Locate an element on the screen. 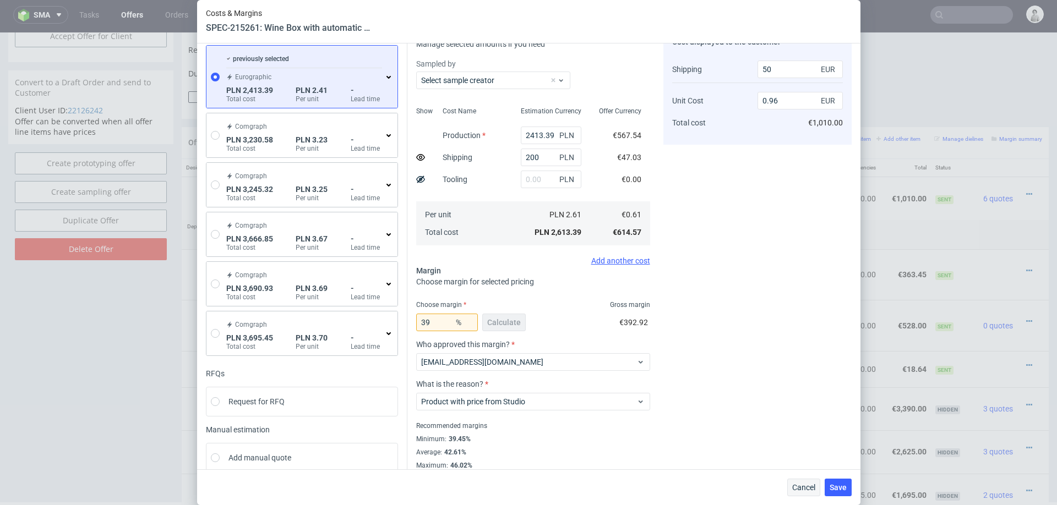 Image resolution: width=1057 pixels, height=505 pixels. span: SPEC- 215319 is located at coordinates (503, 452).